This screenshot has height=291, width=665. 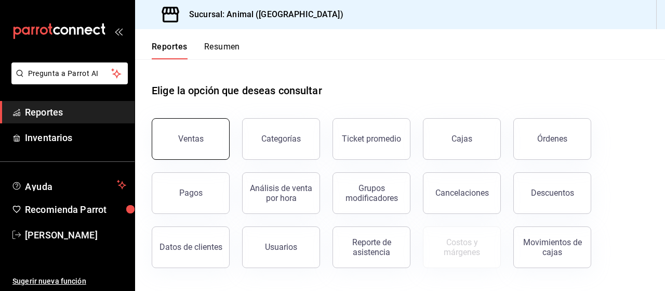 What do you see at coordinates (191, 138) in the screenshot?
I see `div: Ventas` at bounding box center [191, 138].